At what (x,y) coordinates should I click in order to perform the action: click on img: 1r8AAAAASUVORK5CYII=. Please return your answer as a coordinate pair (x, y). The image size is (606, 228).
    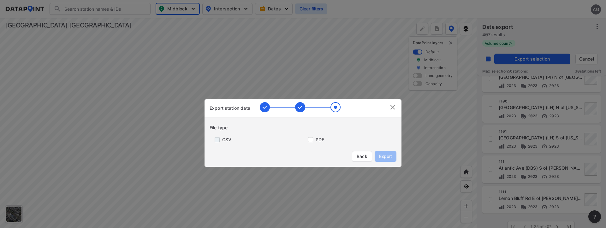
    Looking at the image, I should click on (300, 107).